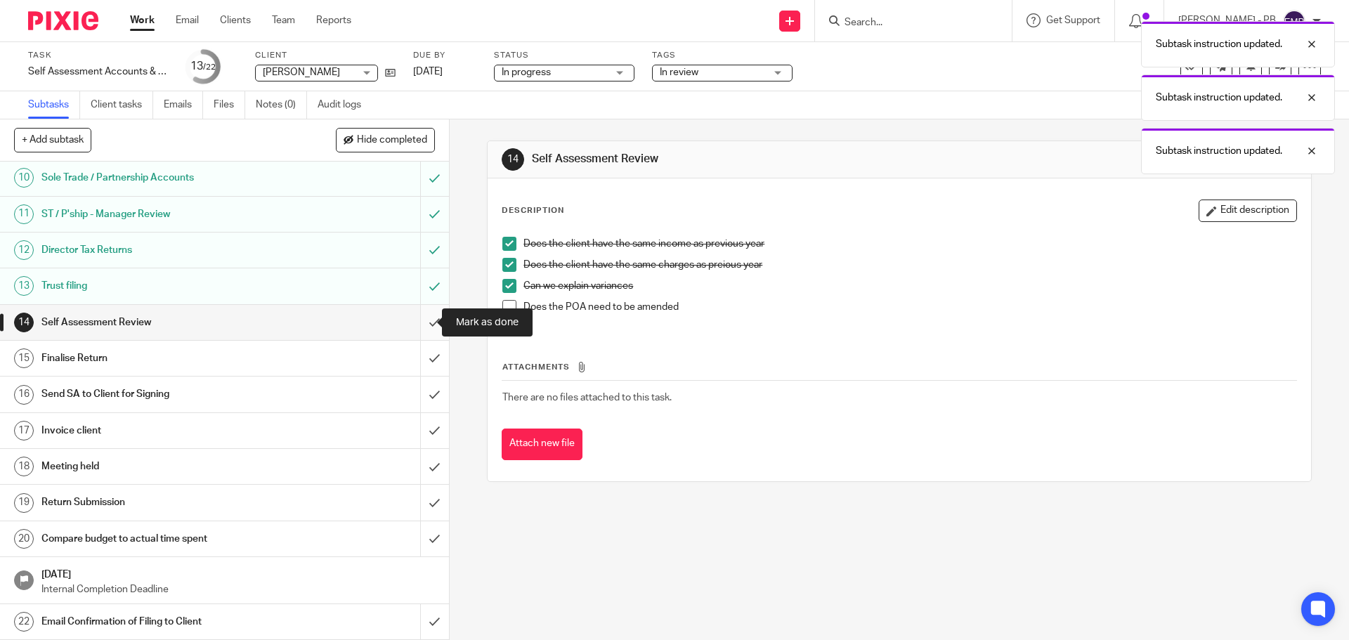  Describe the element at coordinates (142, 20) in the screenshot. I see `a: Work` at that location.